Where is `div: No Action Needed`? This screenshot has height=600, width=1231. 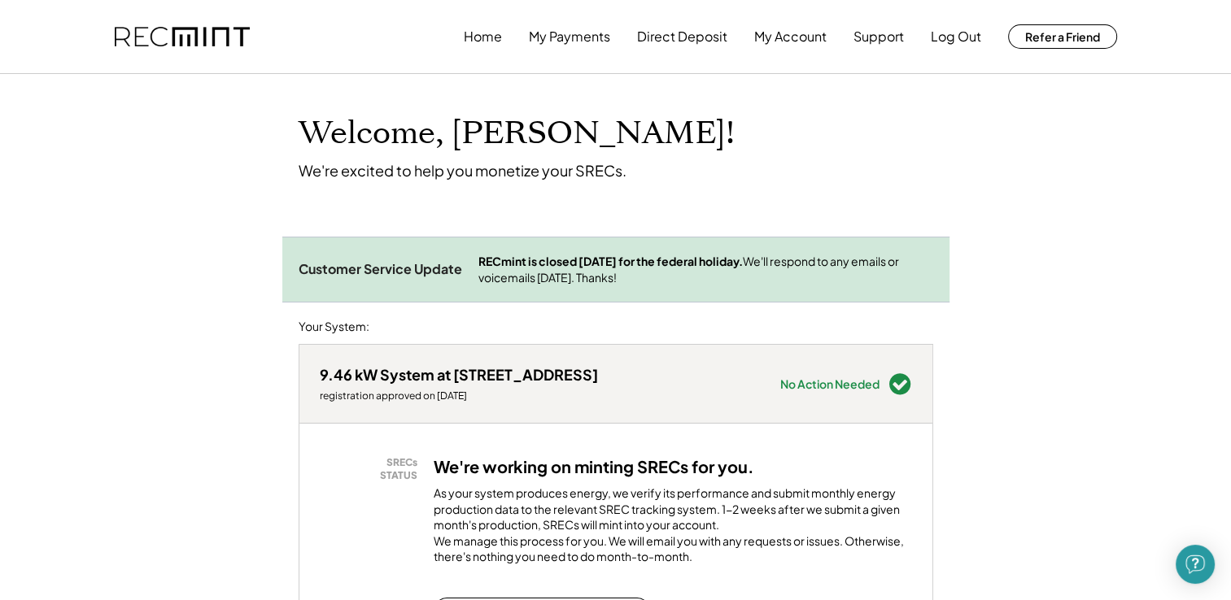 div: No Action Needed is located at coordinates (830, 384).